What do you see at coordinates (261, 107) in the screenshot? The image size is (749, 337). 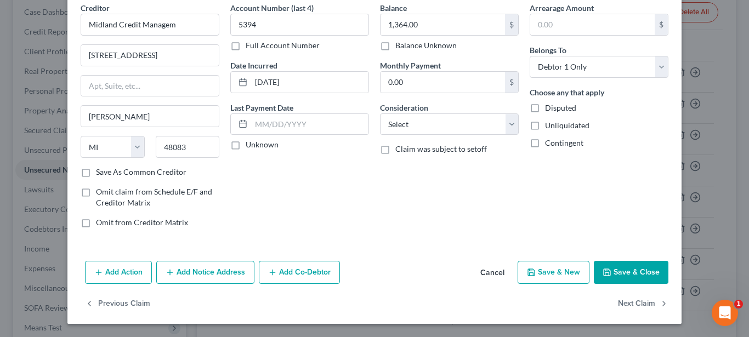 I see `label: Last Payment Date` at bounding box center [261, 107].